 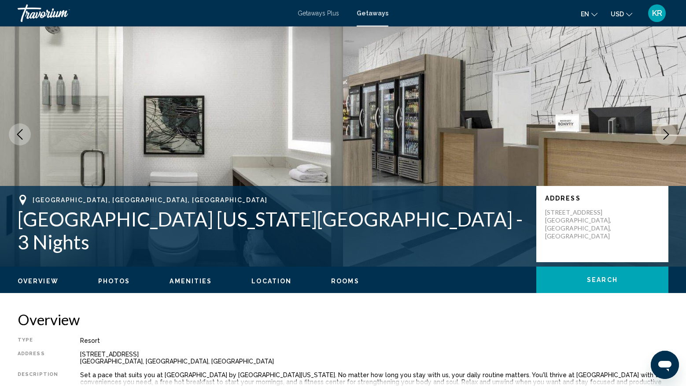 I want to click on button: User Menu, so click(x=657, y=13).